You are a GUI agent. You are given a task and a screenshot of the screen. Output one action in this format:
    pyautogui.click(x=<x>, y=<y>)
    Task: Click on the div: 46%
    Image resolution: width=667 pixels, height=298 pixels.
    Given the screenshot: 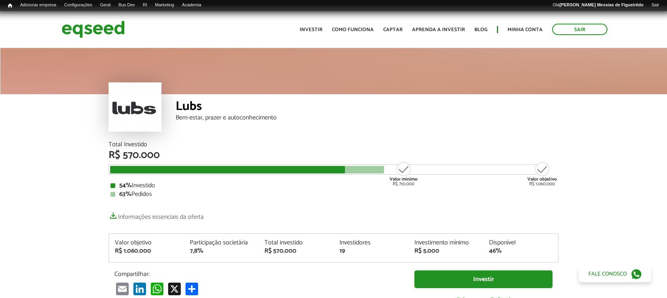 What is the action you would take?
    pyautogui.click(x=521, y=251)
    